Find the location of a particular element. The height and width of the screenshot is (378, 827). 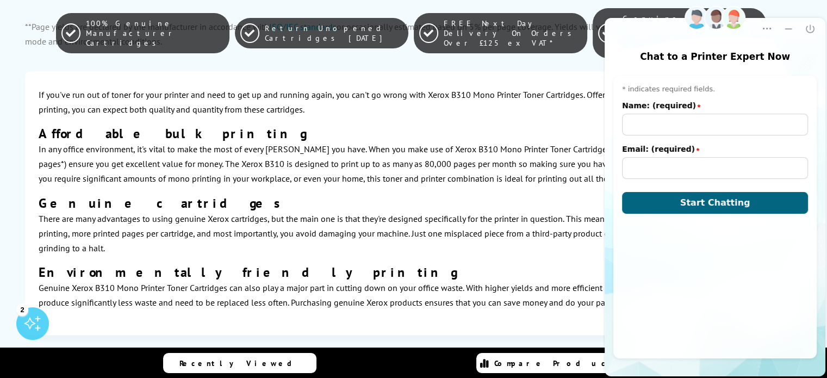

span: Compare Products is located at coordinates (560, 363).